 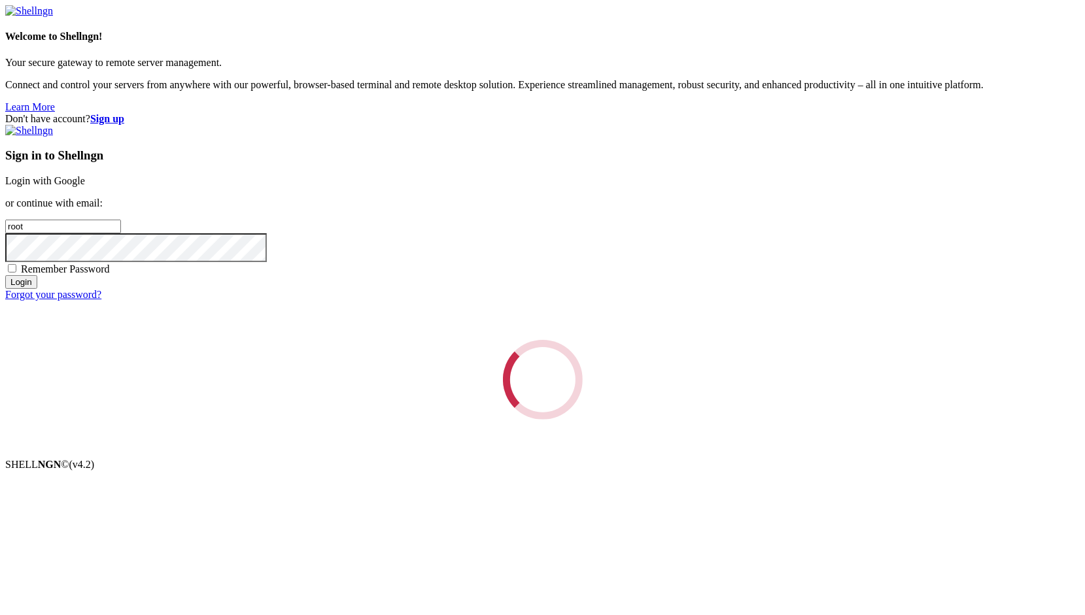 What do you see at coordinates (30, 107) in the screenshot?
I see `a: Learn More` at bounding box center [30, 107].